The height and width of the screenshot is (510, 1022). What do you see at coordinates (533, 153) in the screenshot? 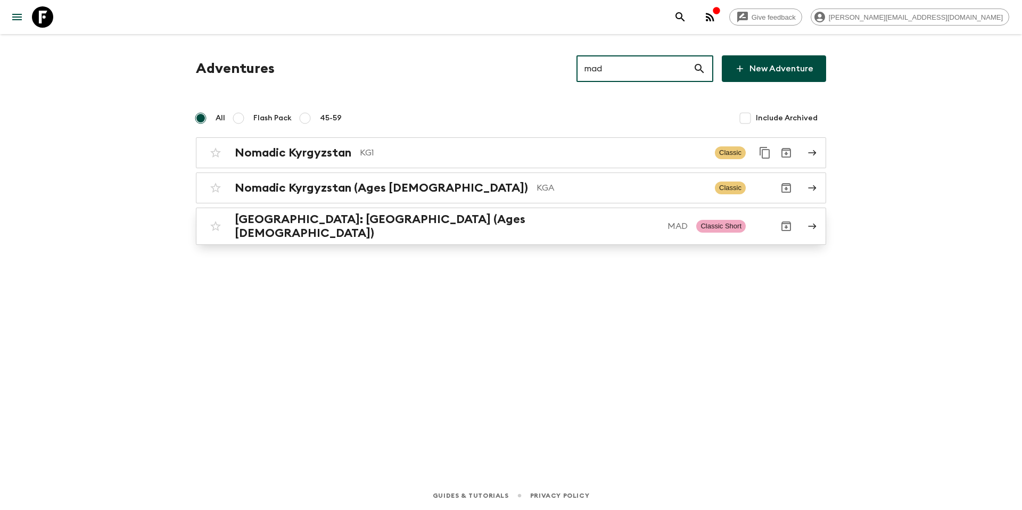
I see `p: KG1` at bounding box center [533, 153].